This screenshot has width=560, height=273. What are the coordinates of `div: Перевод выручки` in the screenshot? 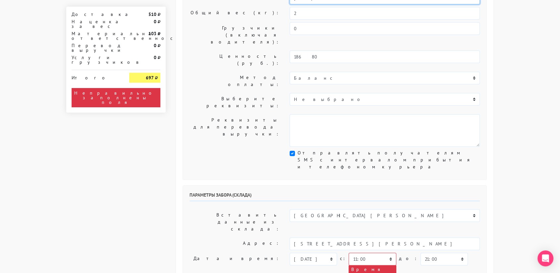 It's located at (96, 48).